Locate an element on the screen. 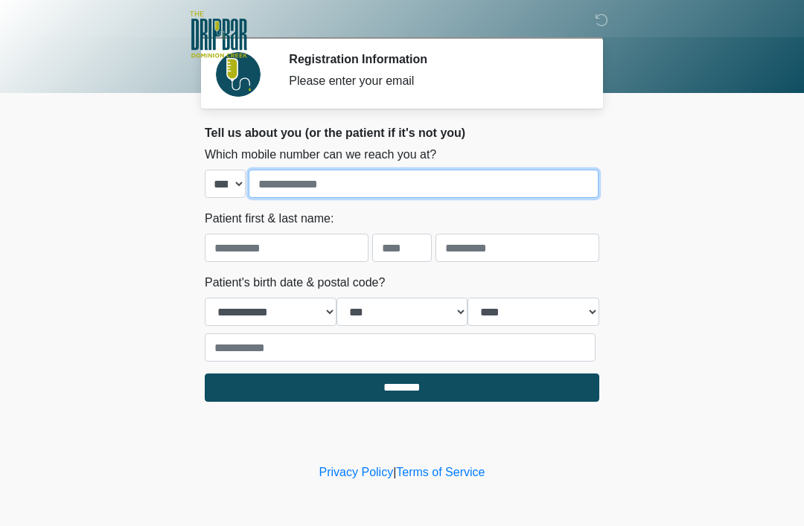 This screenshot has width=804, height=526. a: Privacy Policy is located at coordinates (357, 472).